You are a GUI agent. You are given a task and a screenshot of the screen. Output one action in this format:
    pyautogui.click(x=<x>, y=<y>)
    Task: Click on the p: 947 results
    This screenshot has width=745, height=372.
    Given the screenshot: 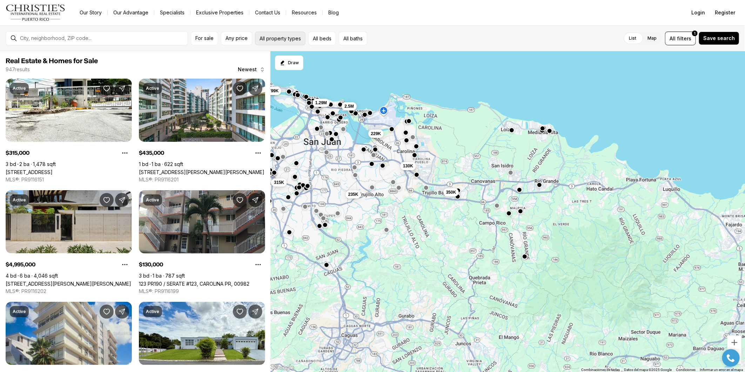 What is the action you would take?
    pyautogui.click(x=18, y=69)
    